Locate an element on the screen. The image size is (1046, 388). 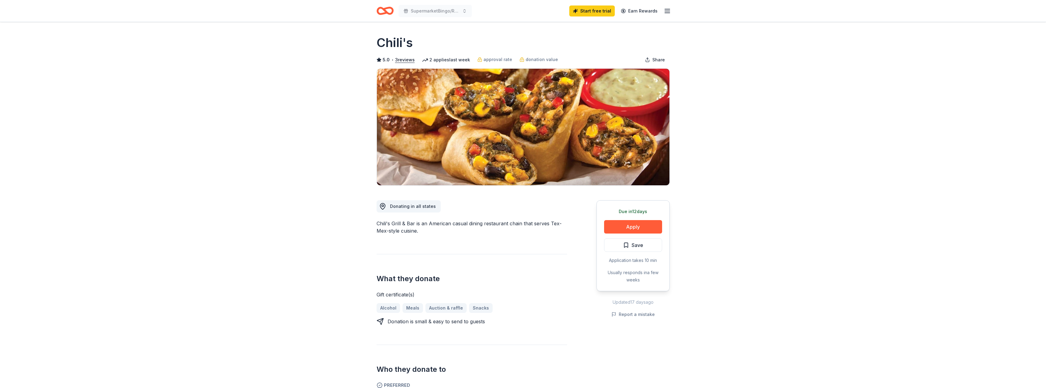
div: Gift certificate(s) is located at coordinates (472, 295).